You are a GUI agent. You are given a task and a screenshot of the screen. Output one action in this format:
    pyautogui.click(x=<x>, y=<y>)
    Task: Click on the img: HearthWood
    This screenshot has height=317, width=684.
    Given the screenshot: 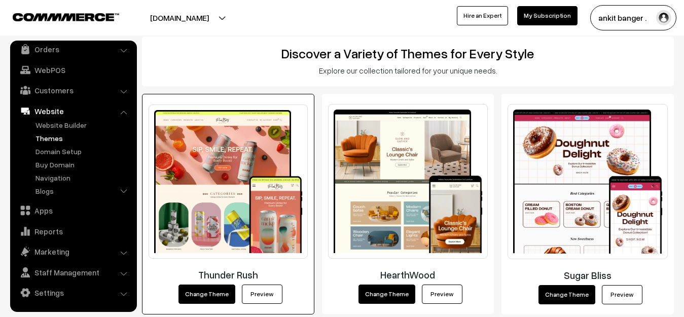 What is the action you would take?
    pyautogui.click(x=408, y=181)
    